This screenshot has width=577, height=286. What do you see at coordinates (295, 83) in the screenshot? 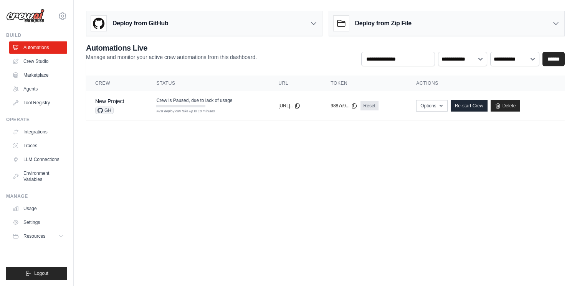
I see `th: URL` at bounding box center [295, 83].